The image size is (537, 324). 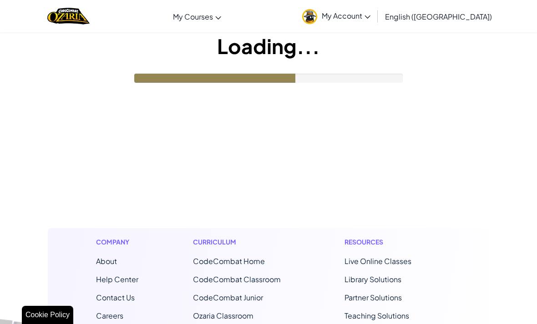 What do you see at coordinates (193, 16) in the screenshot?
I see `span: My Courses` at bounding box center [193, 16].